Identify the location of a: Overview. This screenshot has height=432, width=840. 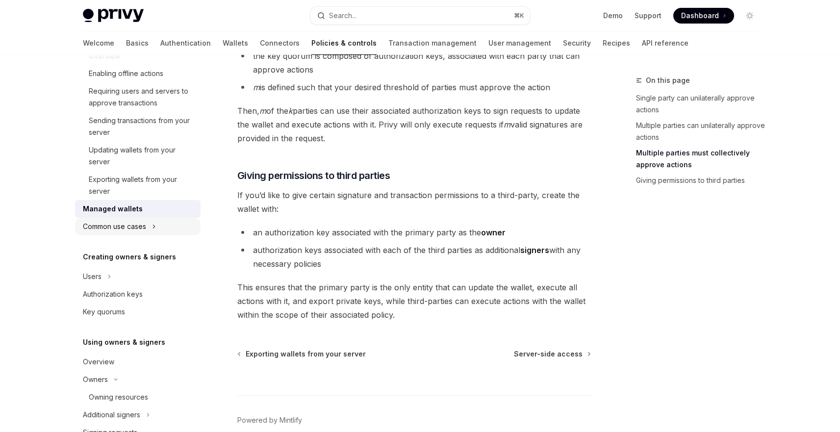
(138, 362).